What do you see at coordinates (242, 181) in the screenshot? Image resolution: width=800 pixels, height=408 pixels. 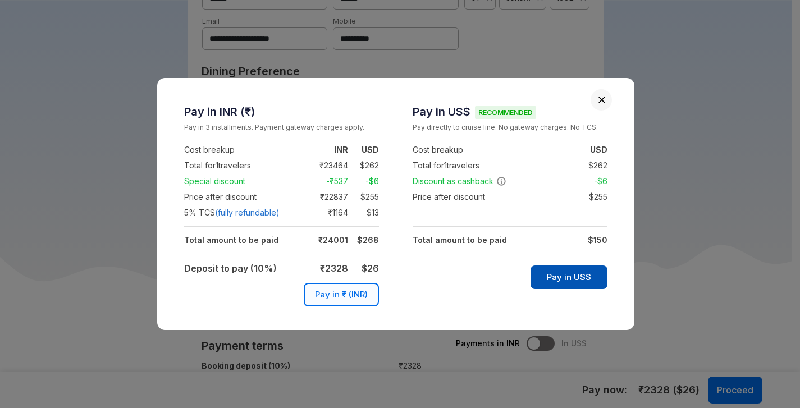 I see `td: Special discount` at bounding box center [242, 181].